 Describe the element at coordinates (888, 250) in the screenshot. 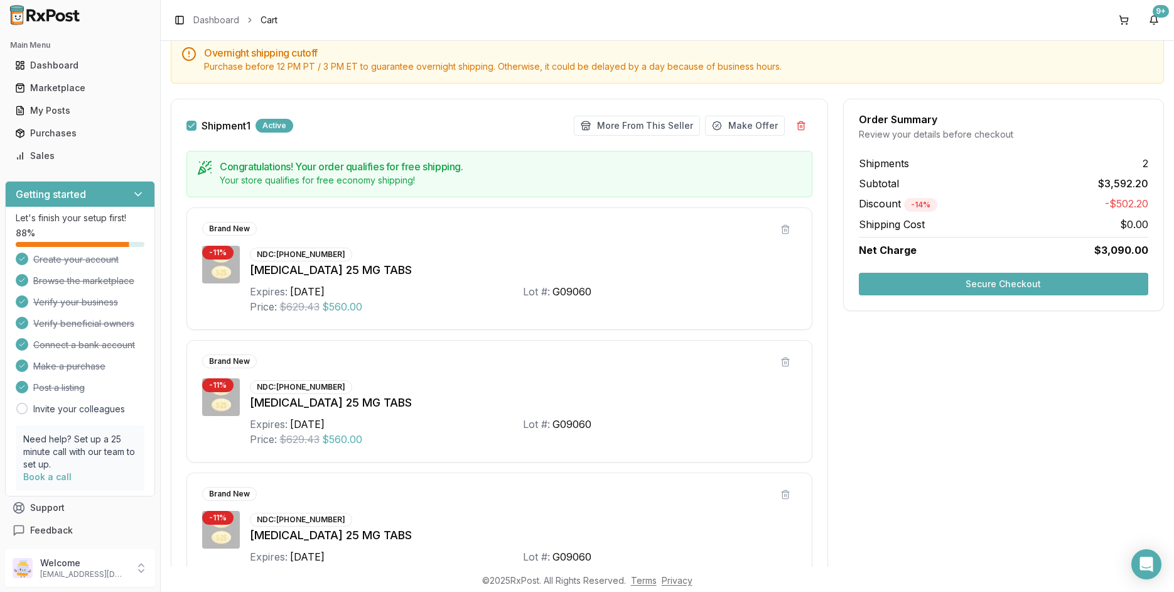

I see `span: Net Charge` at that location.